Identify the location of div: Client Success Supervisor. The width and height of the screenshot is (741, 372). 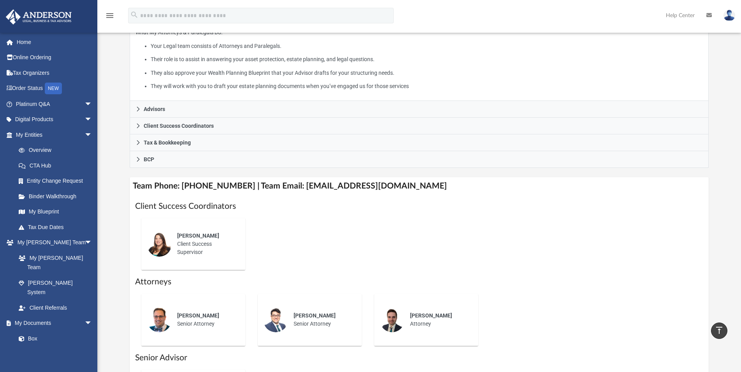
(206, 244).